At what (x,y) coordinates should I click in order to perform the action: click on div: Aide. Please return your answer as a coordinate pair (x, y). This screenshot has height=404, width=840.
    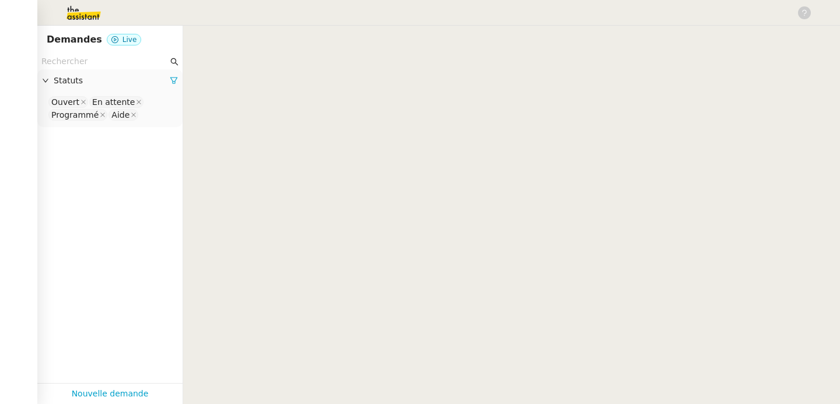
    Looking at the image, I should click on (120, 115).